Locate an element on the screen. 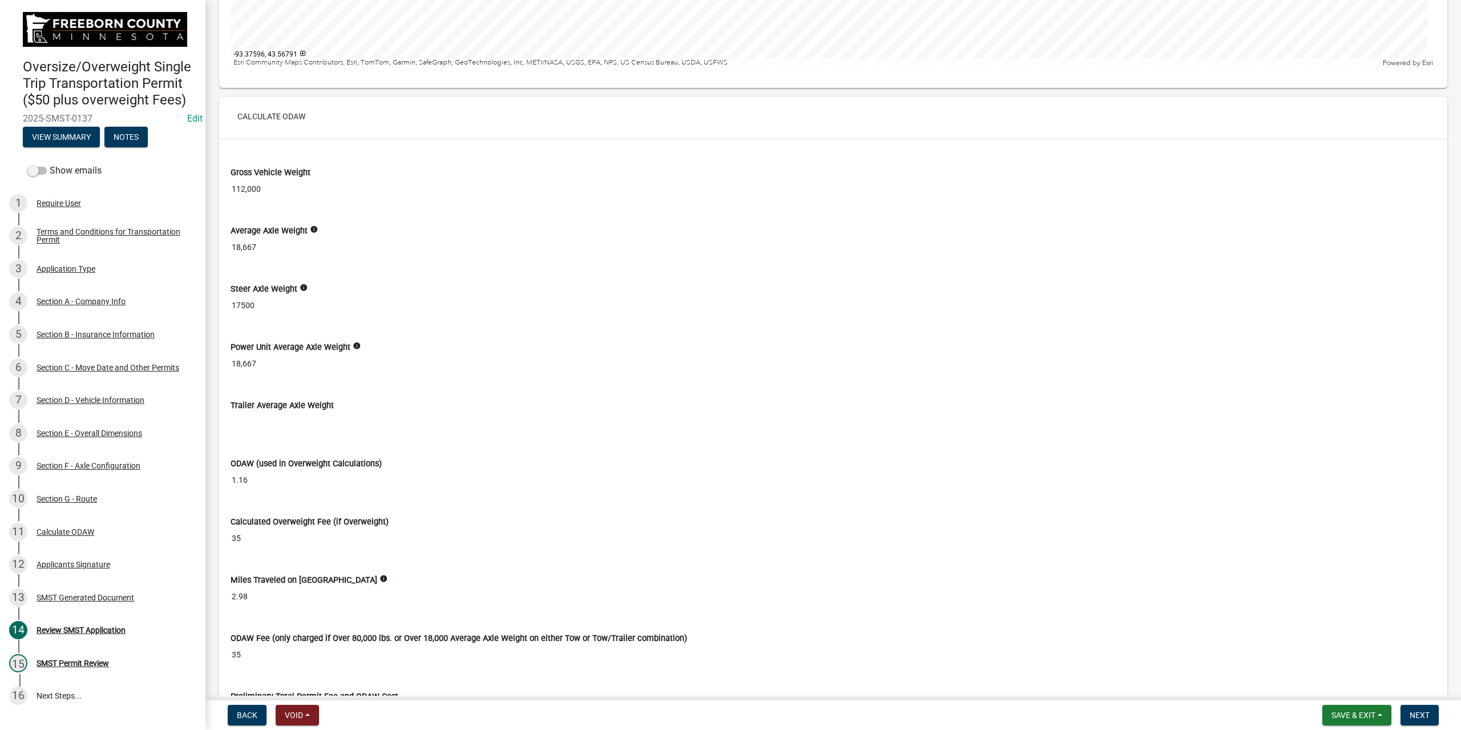  label: Show emails is located at coordinates (64, 171).